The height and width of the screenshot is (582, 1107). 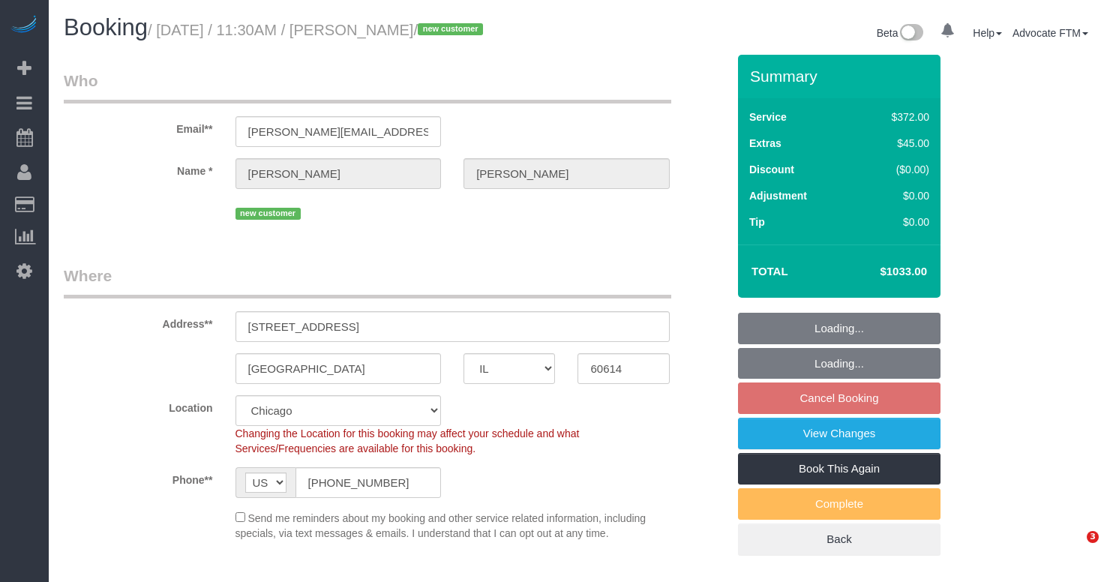 I want to click on span: Send me reminders about my booking and other service related information, including specials, via..., so click(x=441, y=526).